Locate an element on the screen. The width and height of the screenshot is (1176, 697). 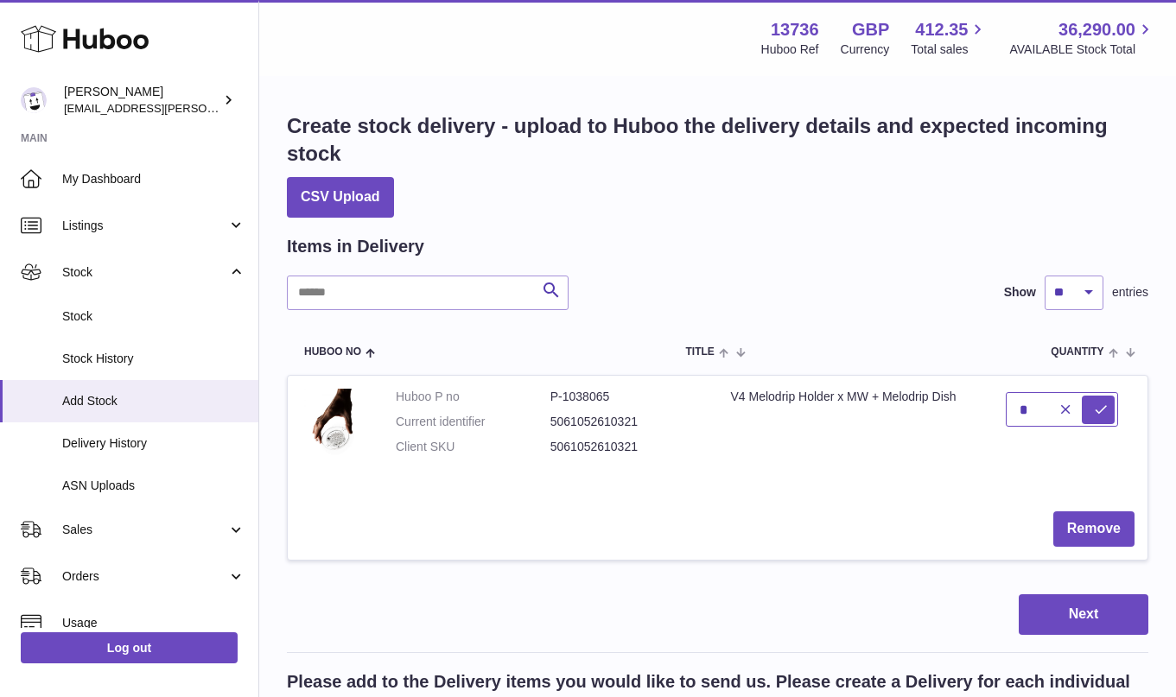
img: V4 Melodrip Holder x MW + Melodrip Dish is located at coordinates (335, 435).